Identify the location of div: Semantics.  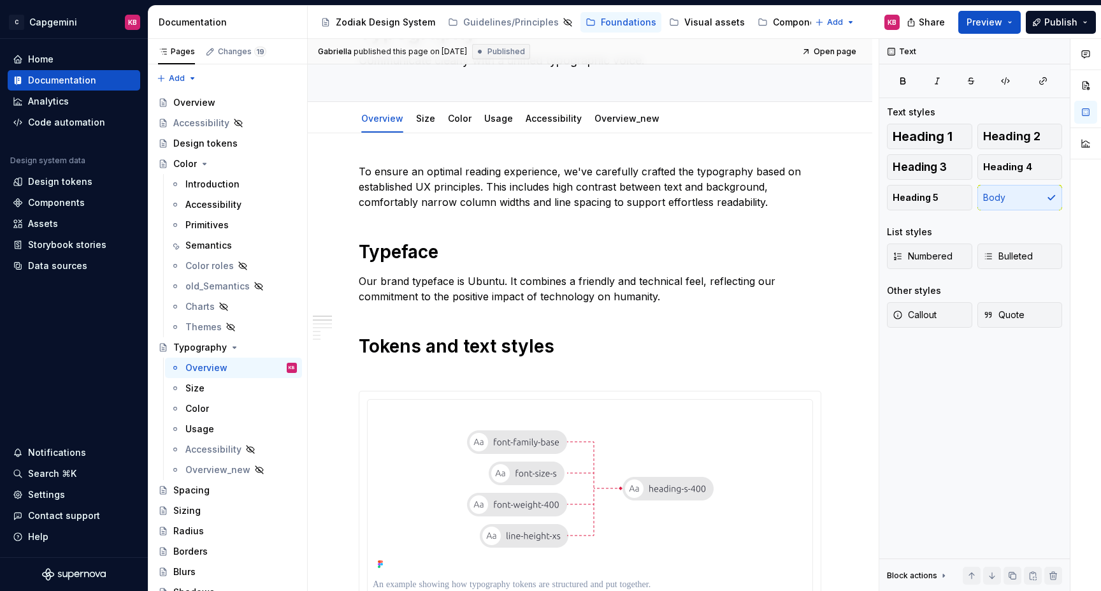
(208, 245).